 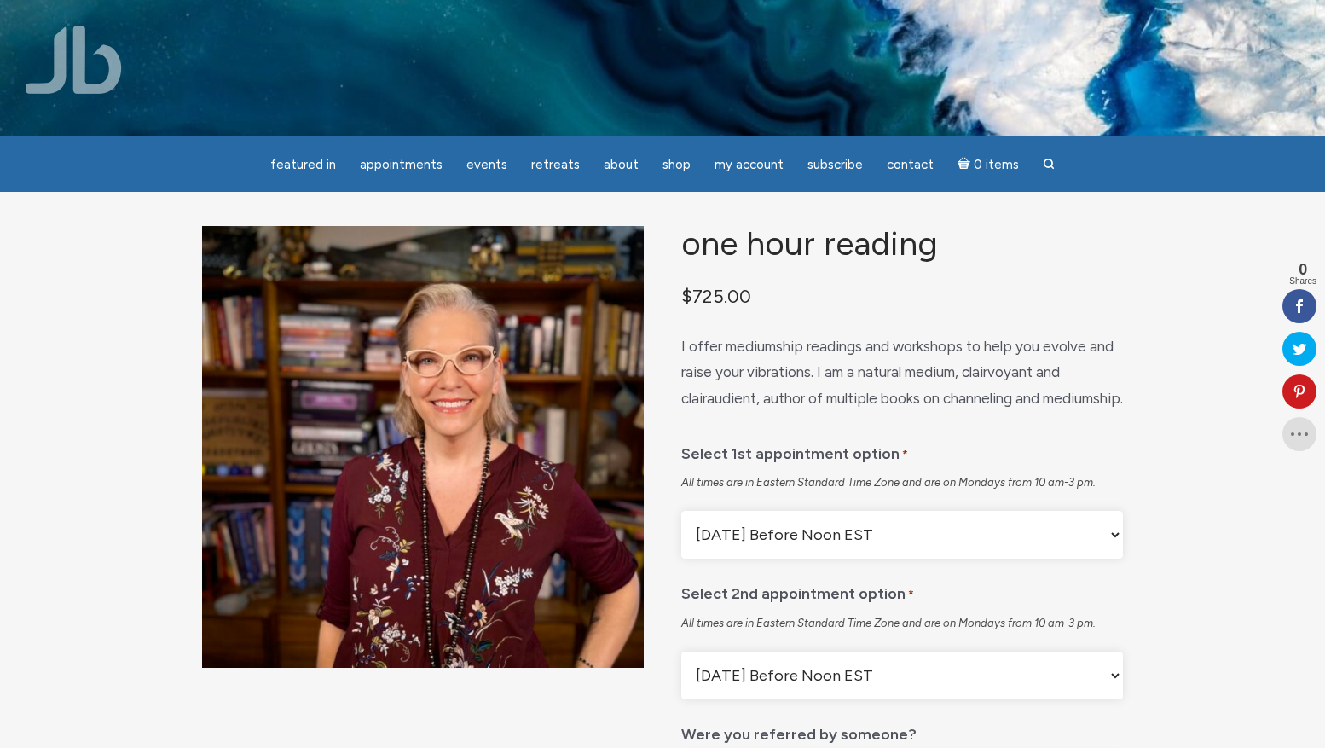 What do you see at coordinates (487, 165) in the screenshot?
I see `span: Events` at bounding box center [487, 165].